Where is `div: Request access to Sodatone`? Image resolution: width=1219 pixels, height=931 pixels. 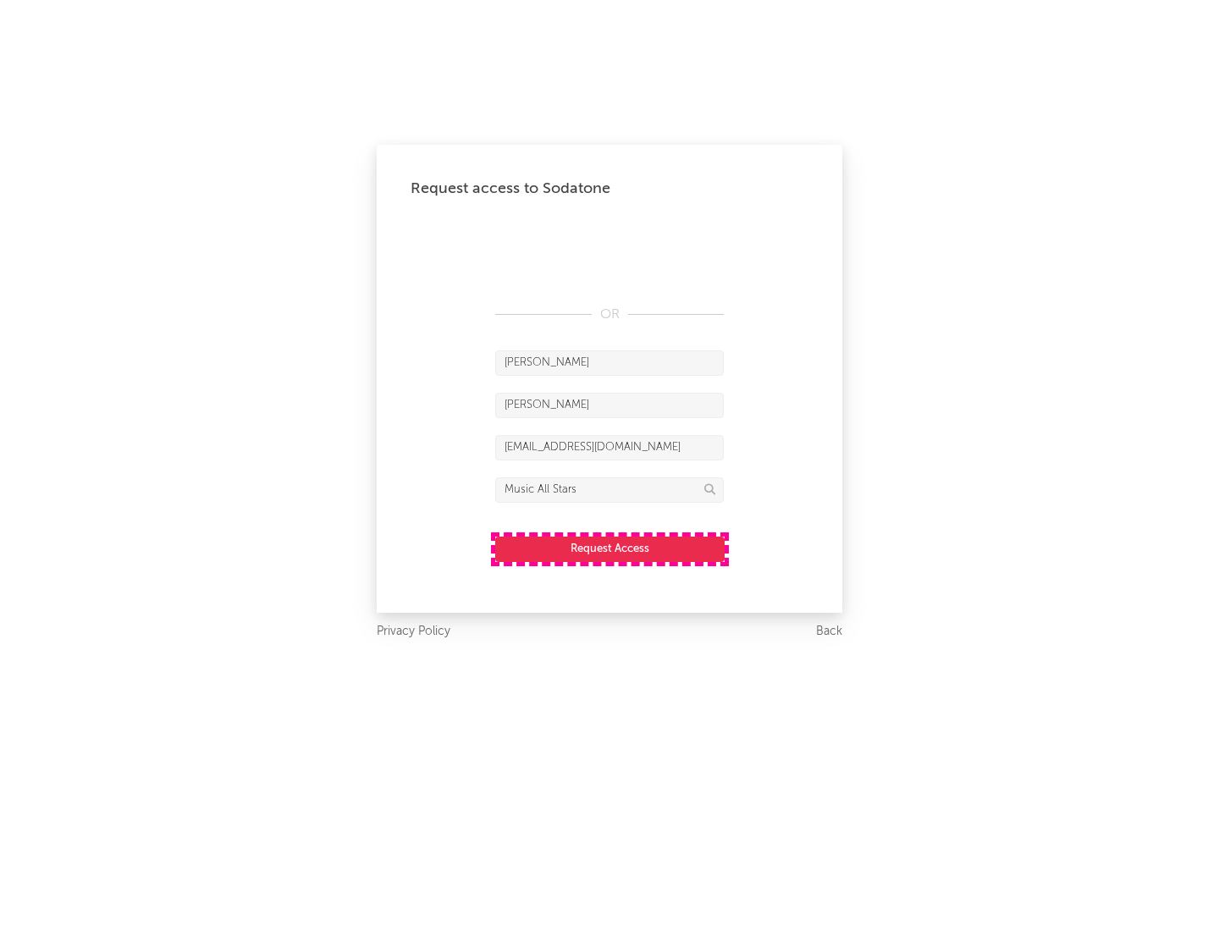
div: Request access to Sodatone is located at coordinates (609, 189).